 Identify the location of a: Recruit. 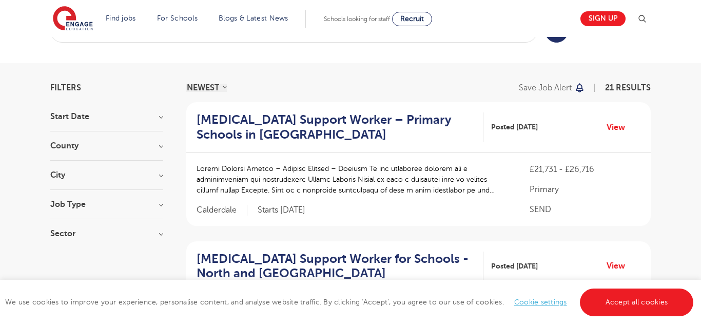
(412, 19).